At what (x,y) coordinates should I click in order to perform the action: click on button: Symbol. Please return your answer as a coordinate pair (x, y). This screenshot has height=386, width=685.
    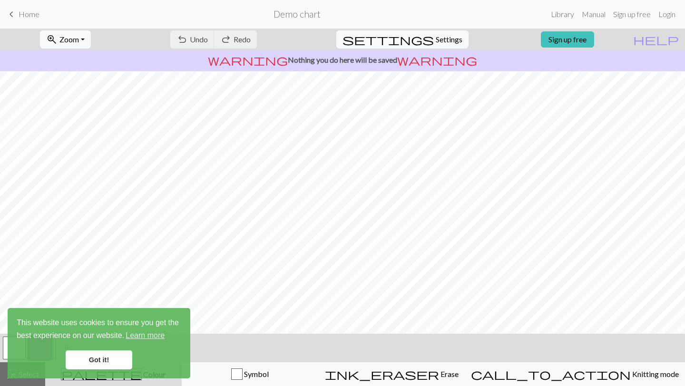
    Looking at the image, I should click on (250, 375).